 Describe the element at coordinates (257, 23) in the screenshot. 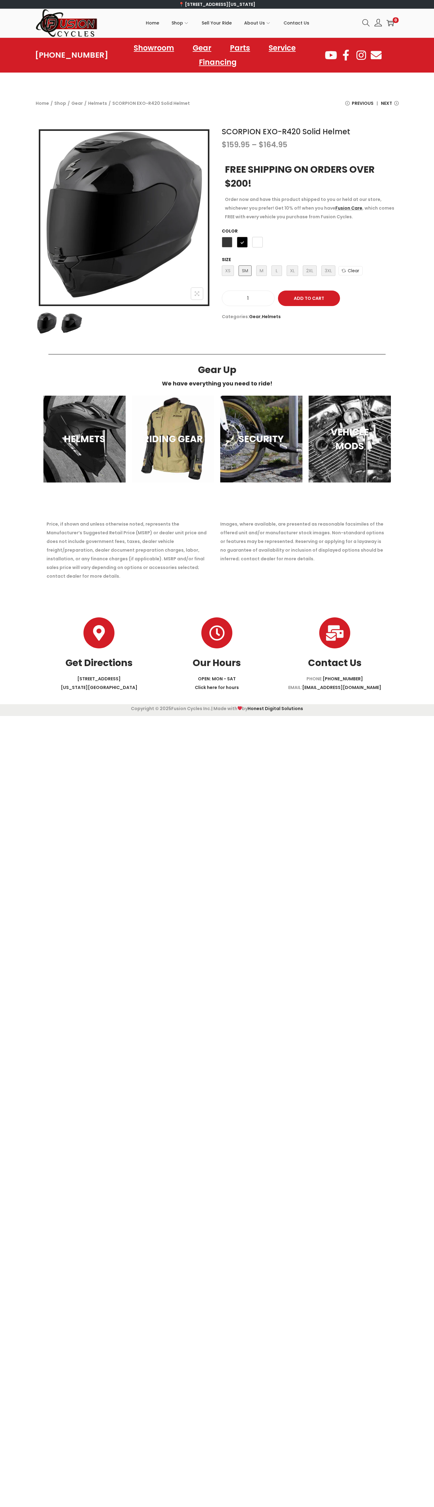

I see `a: About Us` at that location.